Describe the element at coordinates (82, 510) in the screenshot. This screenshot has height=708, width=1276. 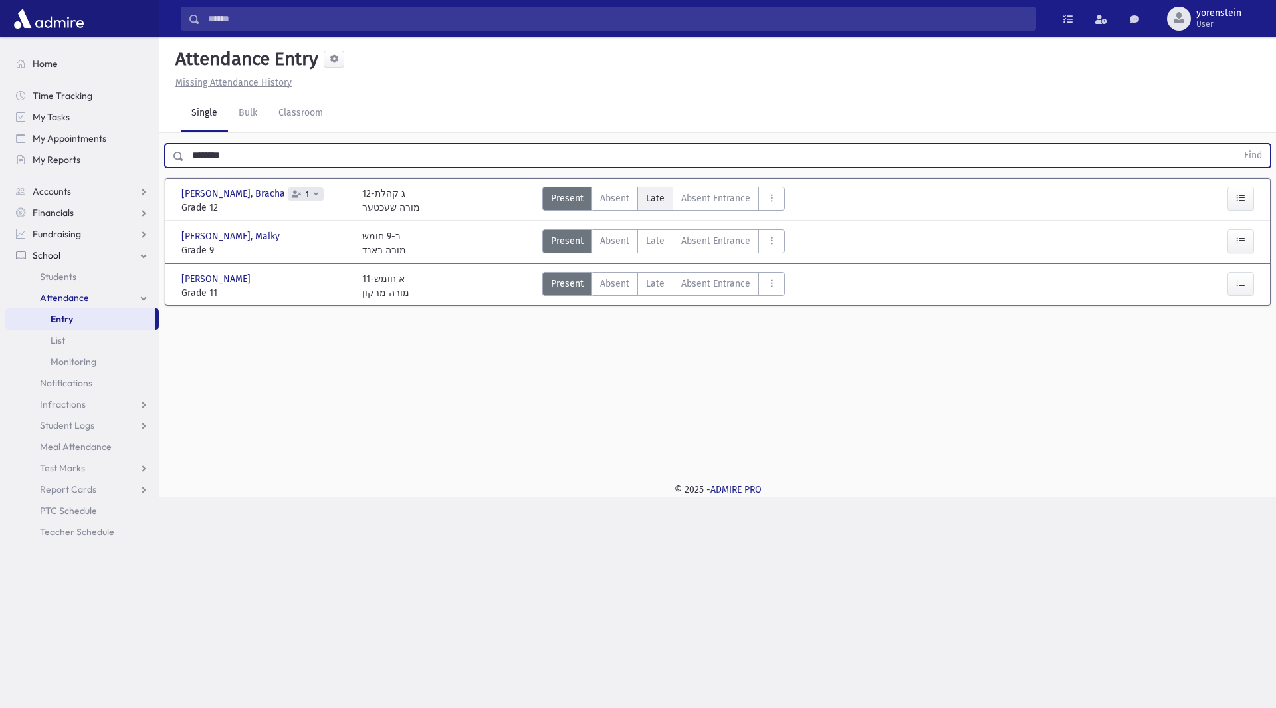
I see `a: PTC Schedule` at that location.